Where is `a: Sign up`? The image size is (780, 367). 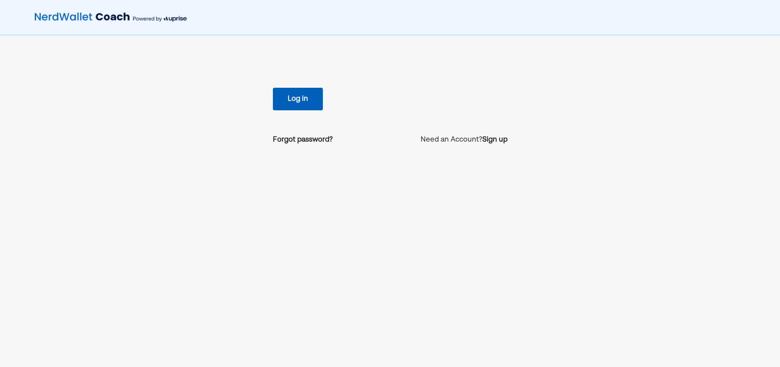
a: Sign up is located at coordinates (495, 140).